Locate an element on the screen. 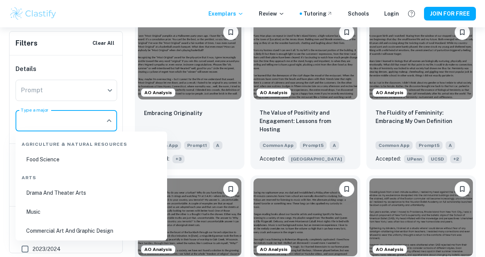 The image size is (485, 257). a: Schools is located at coordinates (359, 14).